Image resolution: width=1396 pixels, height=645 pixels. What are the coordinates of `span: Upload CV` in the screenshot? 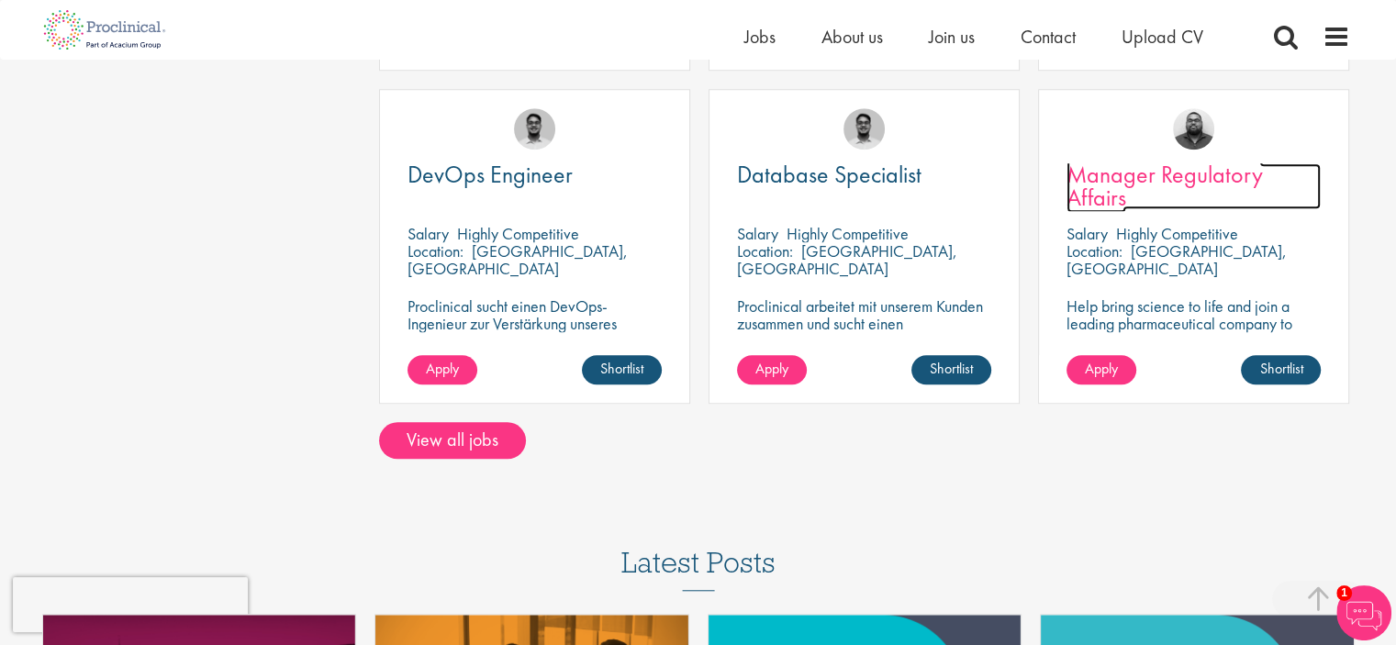 It's located at (1162, 37).